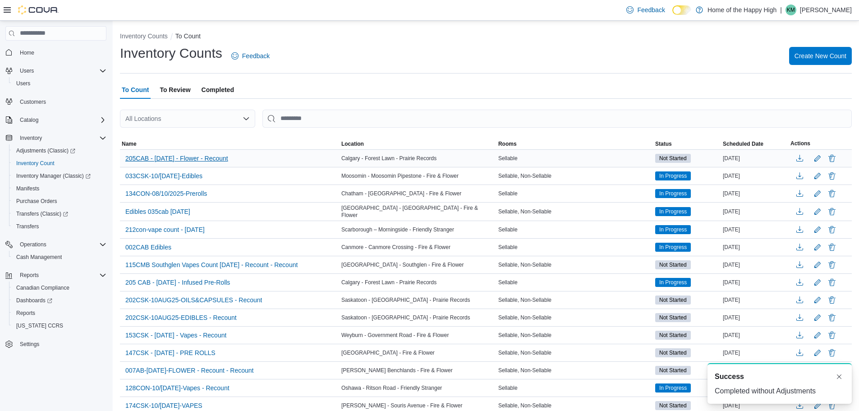  I want to click on span: Operations, so click(33, 244).